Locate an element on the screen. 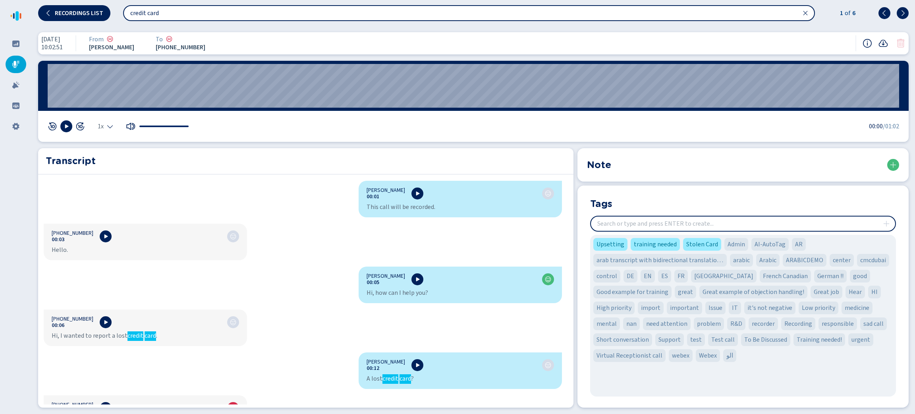 The width and height of the screenshot is (915, 414). button: Play [Hotkey: spacebar] is located at coordinates (66, 126).